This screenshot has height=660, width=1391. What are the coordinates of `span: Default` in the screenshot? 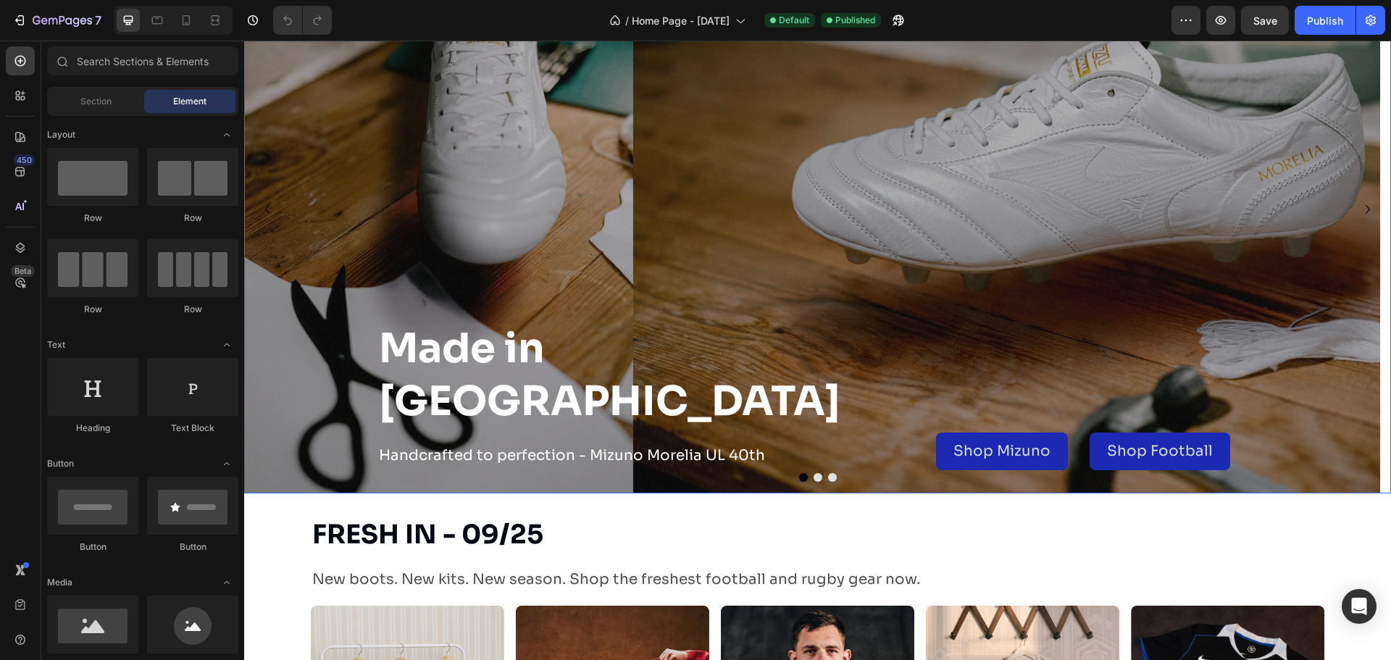 It's located at (794, 20).